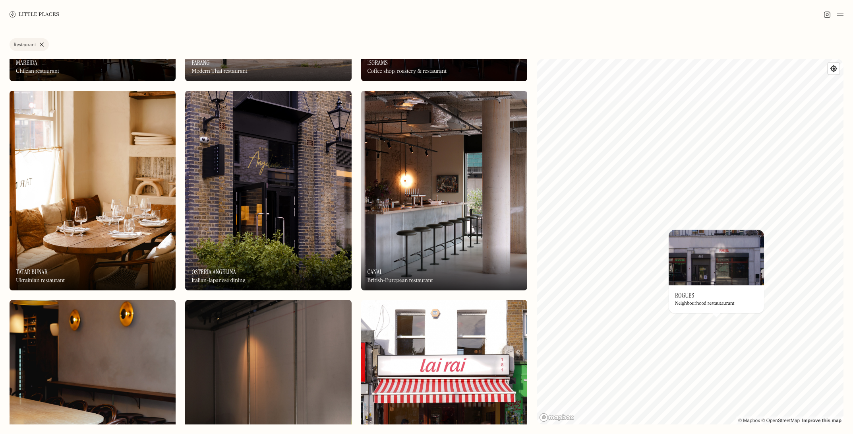 The image size is (853, 434). What do you see at coordinates (37, 71) in the screenshot?
I see `div: Chilean restaurant` at bounding box center [37, 71].